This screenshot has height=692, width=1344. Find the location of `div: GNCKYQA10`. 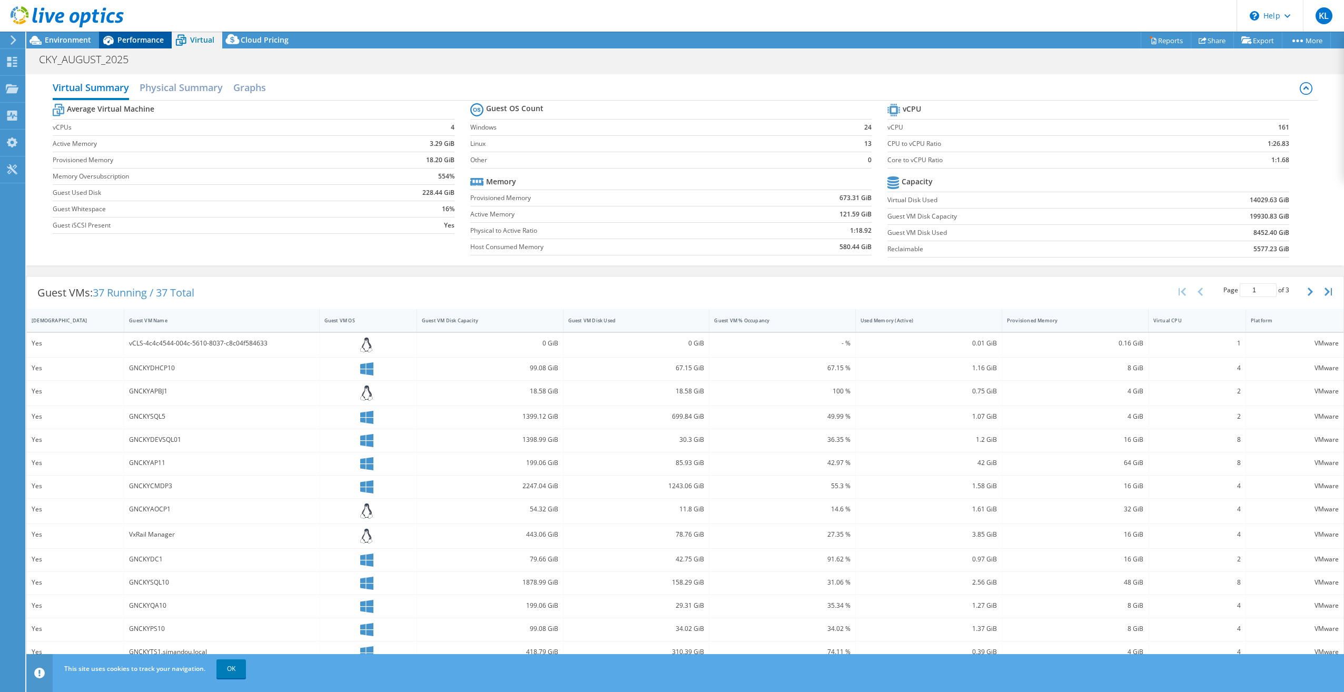

div: GNCKYQA10 is located at coordinates (221, 605).